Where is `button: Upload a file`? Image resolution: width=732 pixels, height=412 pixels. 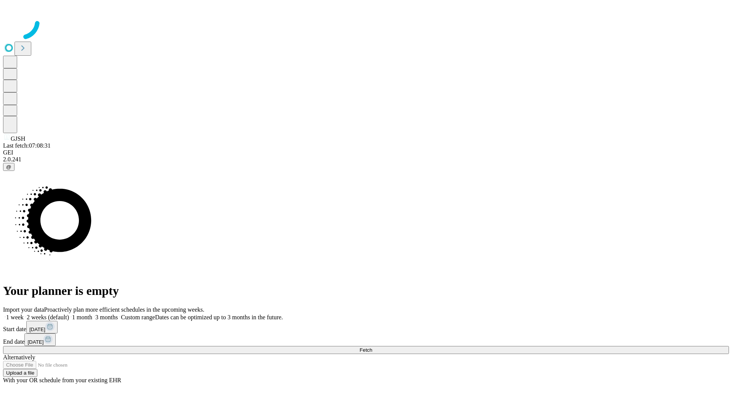 button: Upload a file is located at coordinates (20, 373).